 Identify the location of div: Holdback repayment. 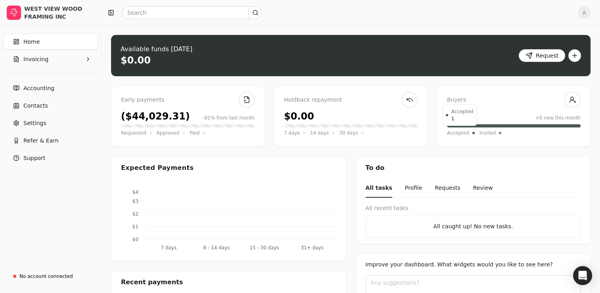
(350, 100).